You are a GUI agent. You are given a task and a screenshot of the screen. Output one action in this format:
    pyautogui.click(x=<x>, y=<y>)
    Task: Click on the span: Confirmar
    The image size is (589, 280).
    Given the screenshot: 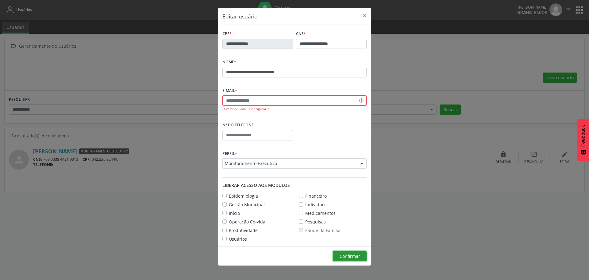 What is the action you would take?
    pyautogui.click(x=350, y=256)
    